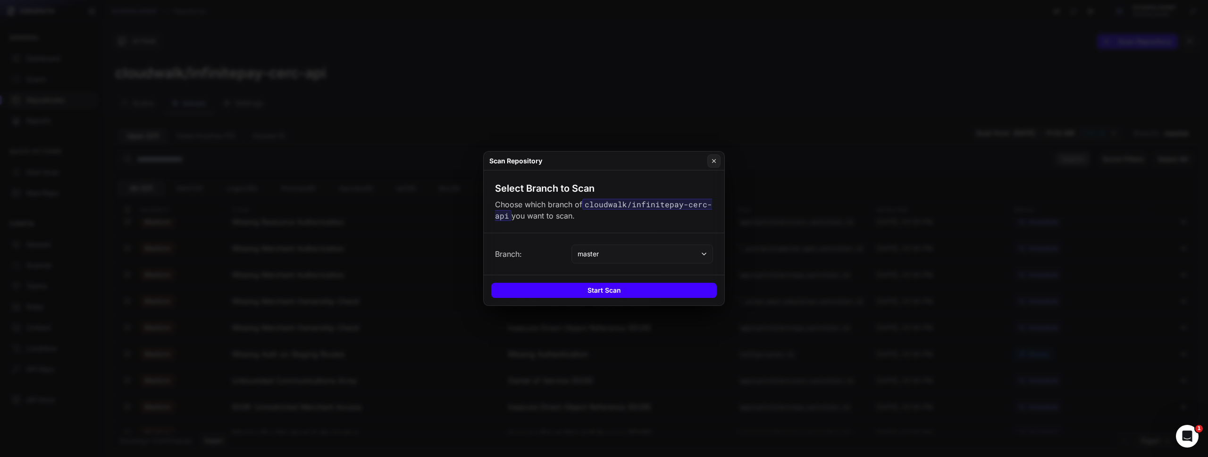  What do you see at coordinates (604, 210) in the screenshot?
I see `p: Choose which branch of you want to scan.` at bounding box center [604, 210].